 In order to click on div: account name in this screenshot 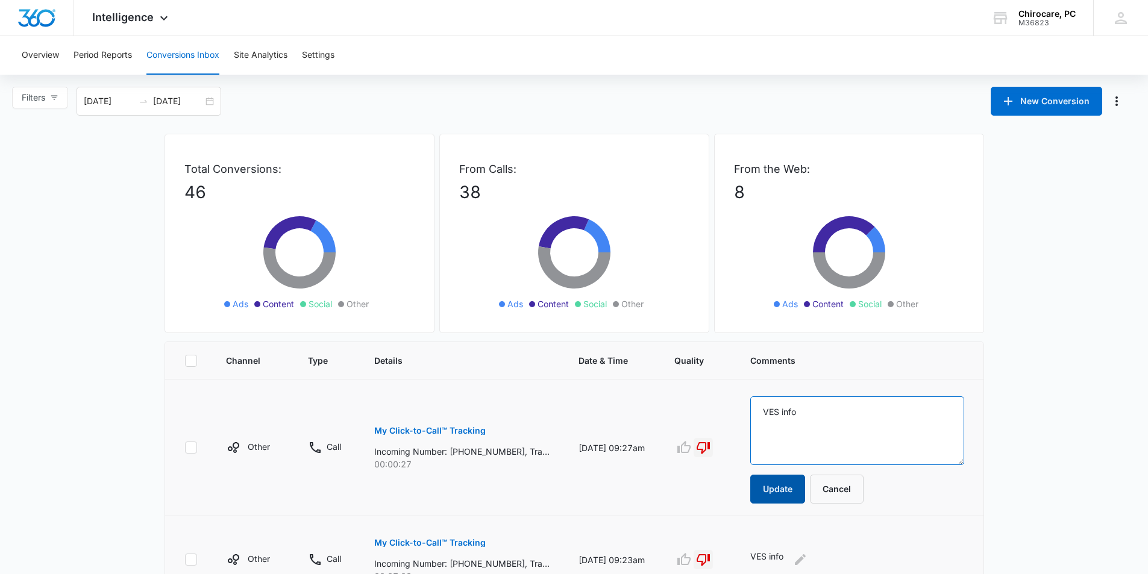, I will do `click(1047, 14)`.